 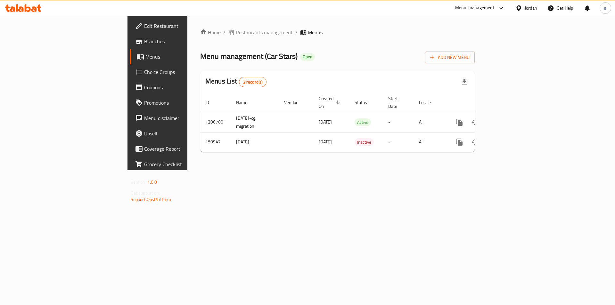 I want to click on nav: breadcrumb, so click(x=337, y=32).